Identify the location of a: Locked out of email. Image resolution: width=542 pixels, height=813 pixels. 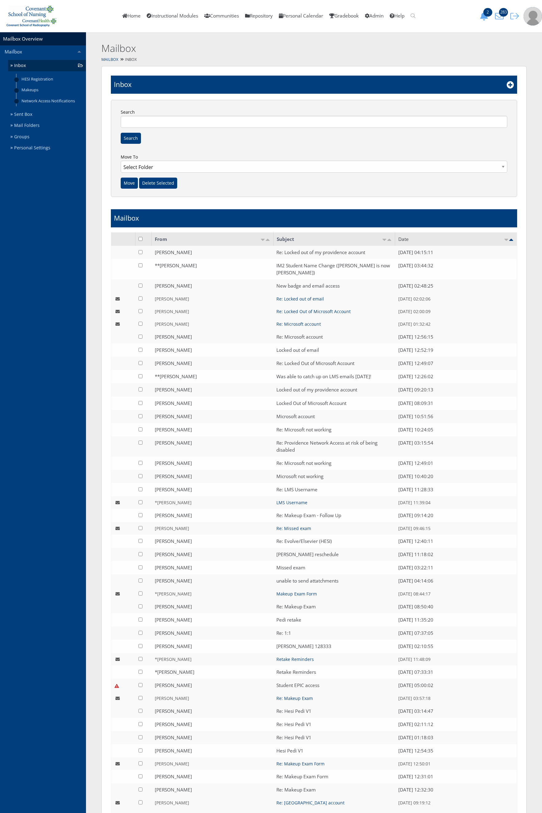
(298, 350).